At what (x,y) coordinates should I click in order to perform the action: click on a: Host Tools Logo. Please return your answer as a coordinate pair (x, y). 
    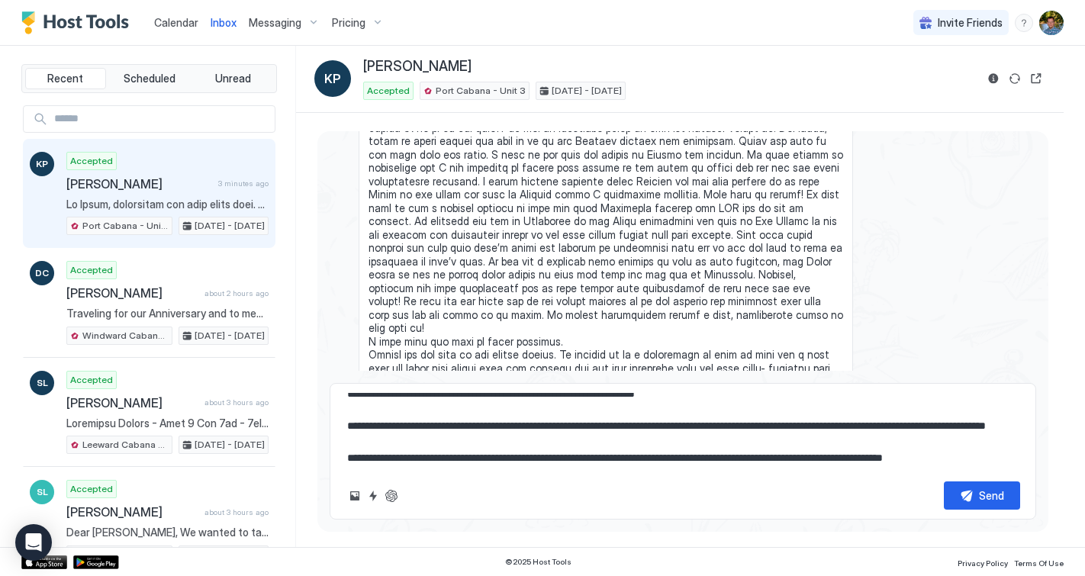
    Looking at the image, I should click on (79, 23).